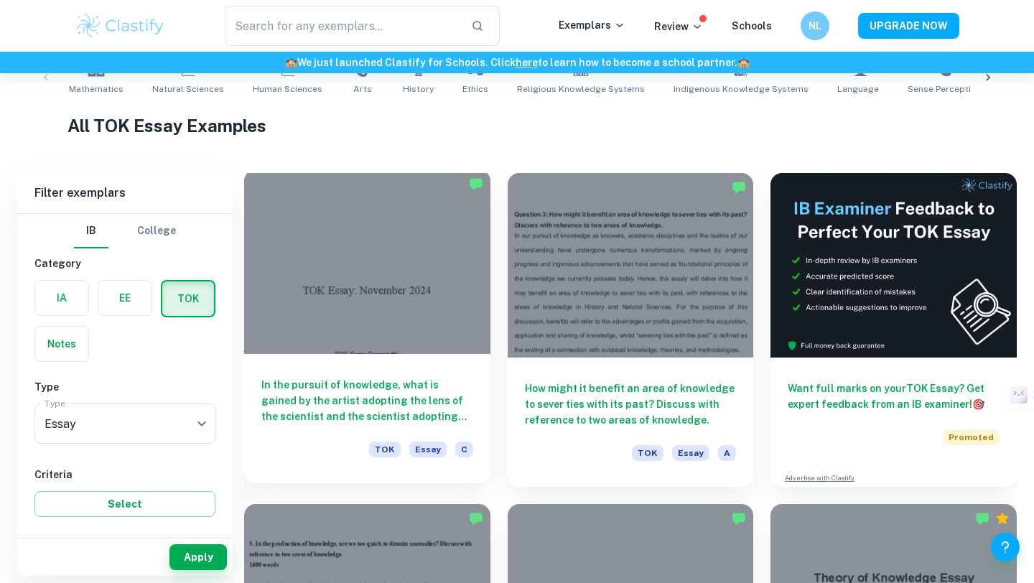  I want to click on span: Language, so click(858, 89).